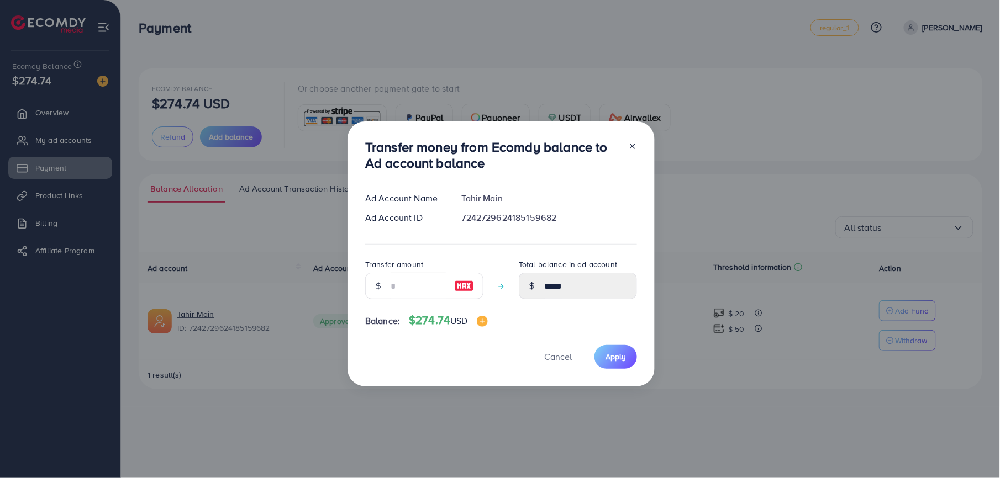 The height and width of the screenshot is (478, 1000). I want to click on div: Ad Account ID, so click(404, 218).